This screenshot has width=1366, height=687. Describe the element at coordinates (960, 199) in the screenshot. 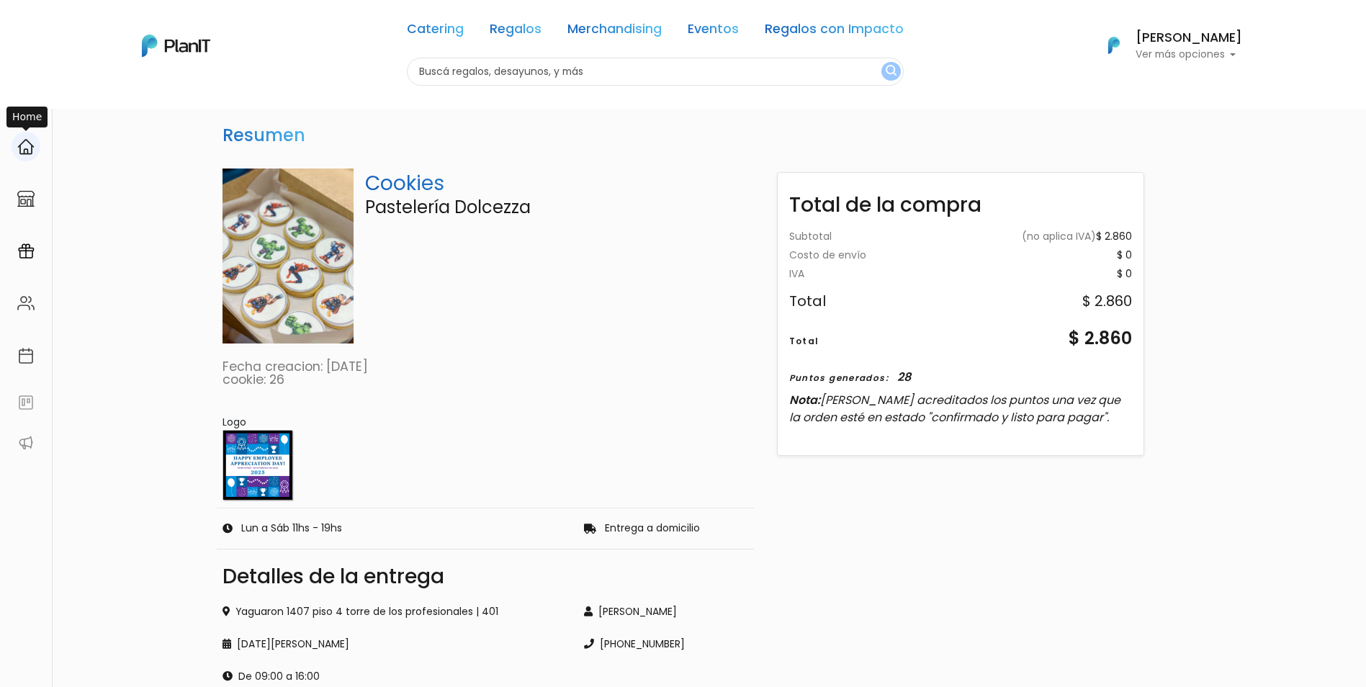

I see `div: Total de la compra` at that location.